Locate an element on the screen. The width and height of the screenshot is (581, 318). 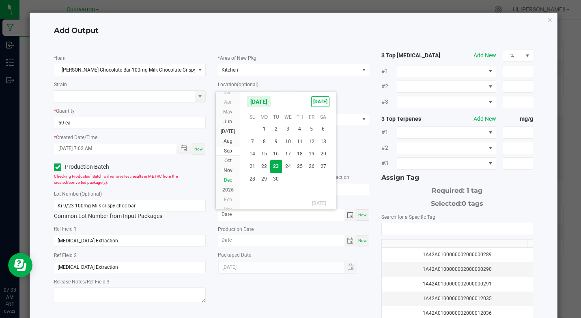
th: Tu is located at coordinates (276, 117).